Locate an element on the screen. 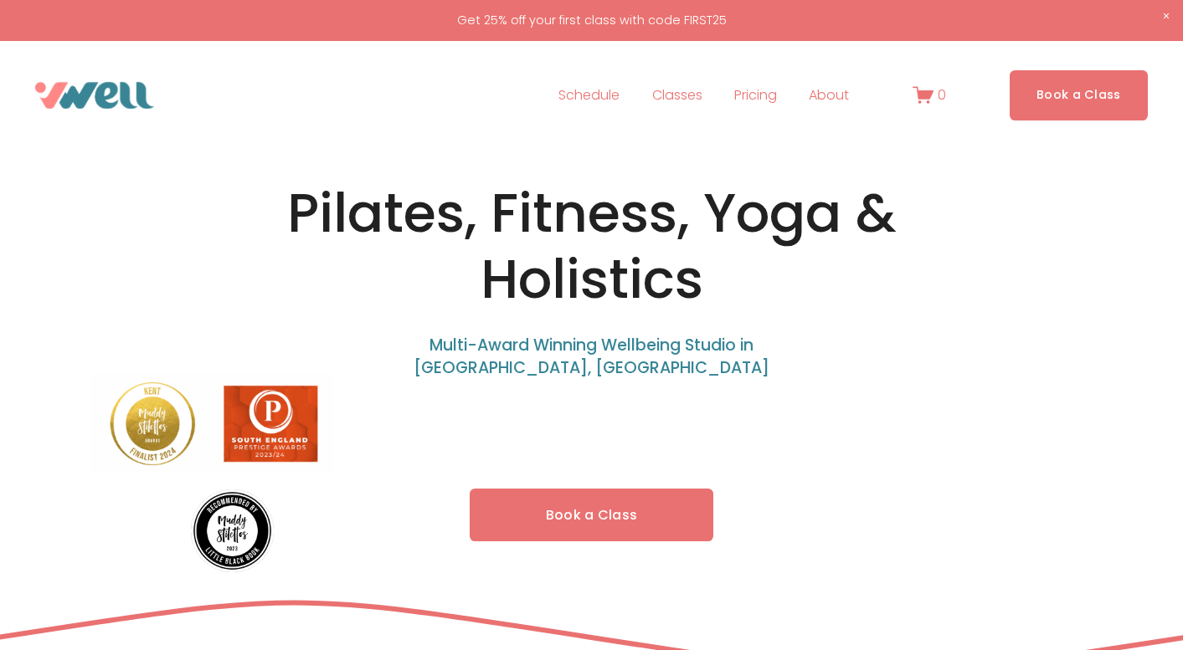  a: Pricing is located at coordinates (755, 95).